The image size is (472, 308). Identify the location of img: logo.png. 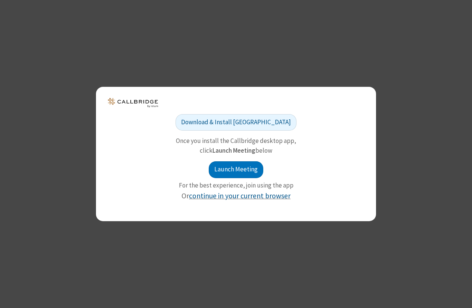
(133, 102).